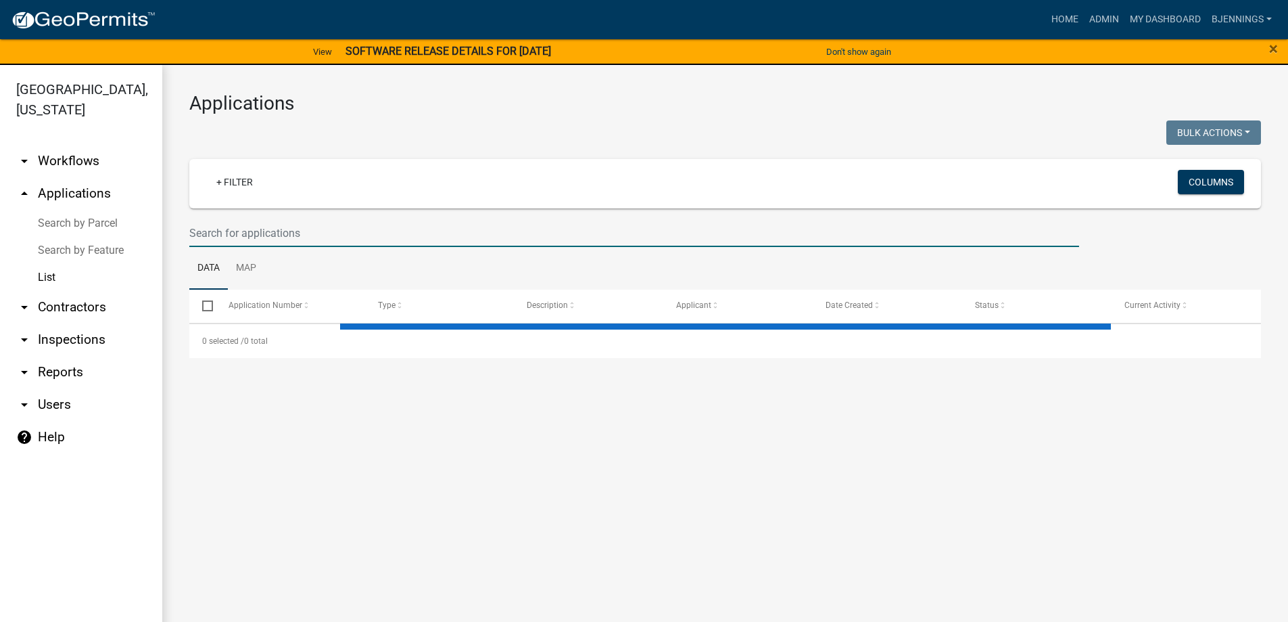 The height and width of the screenshot is (622, 1288). I want to click on datatable-header-cell: Date Created, so click(887, 306).